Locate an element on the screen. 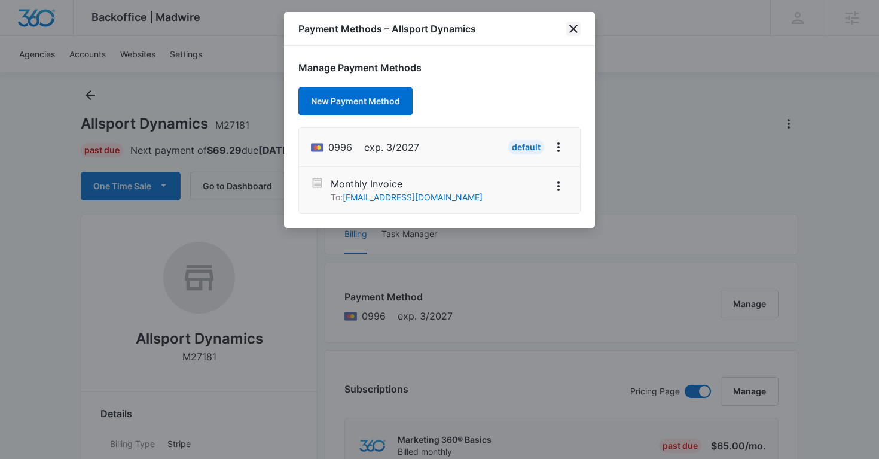  button: close is located at coordinates (574, 29).